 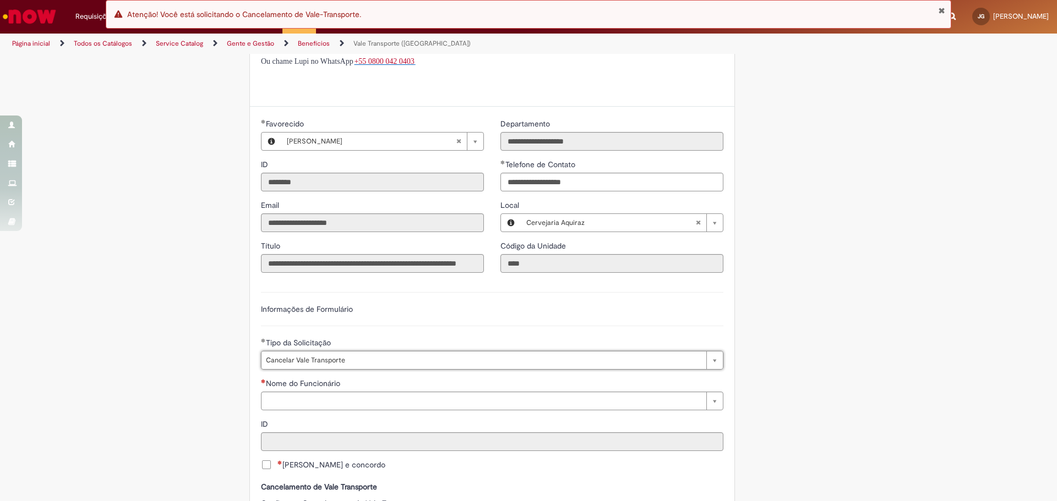 What do you see at coordinates (103, 43) in the screenshot?
I see `a: Todos os Catálogos` at bounding box center [103, 43].